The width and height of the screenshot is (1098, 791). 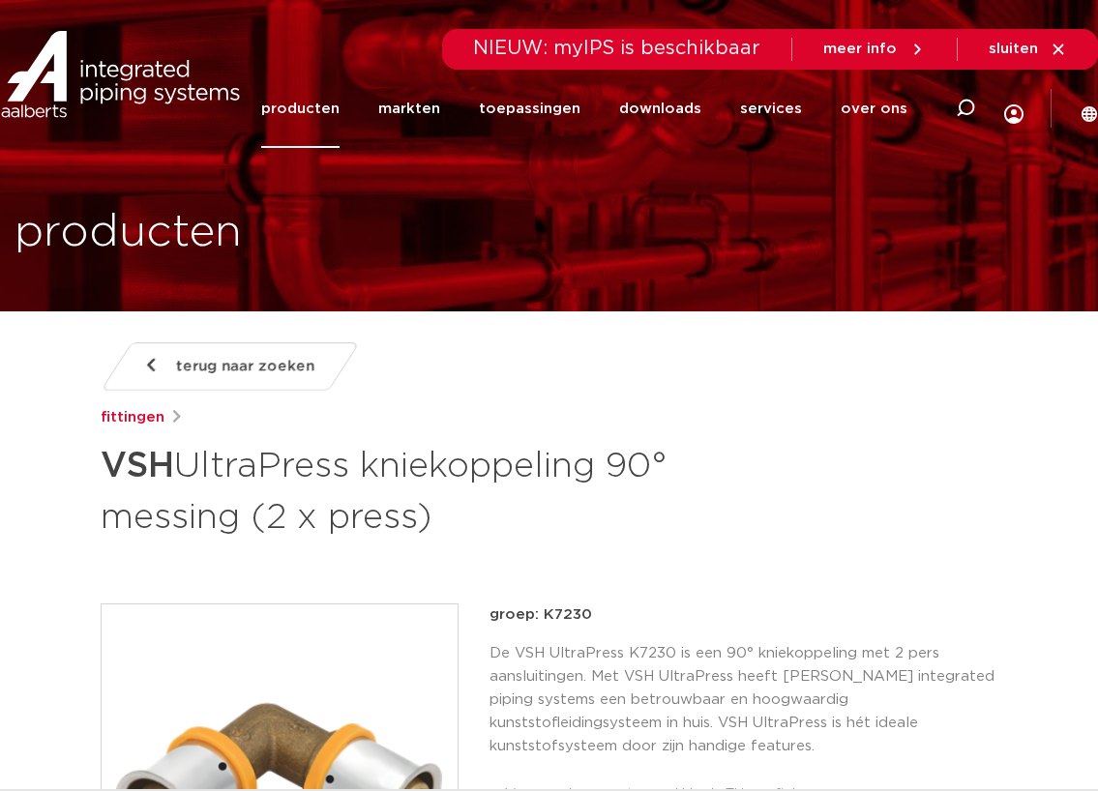 What do you see at coordinates (616, 48) in the screenshot?
I see `span: NIEUW: myIPS is beschikbaar` at bounding box center [616, 48].